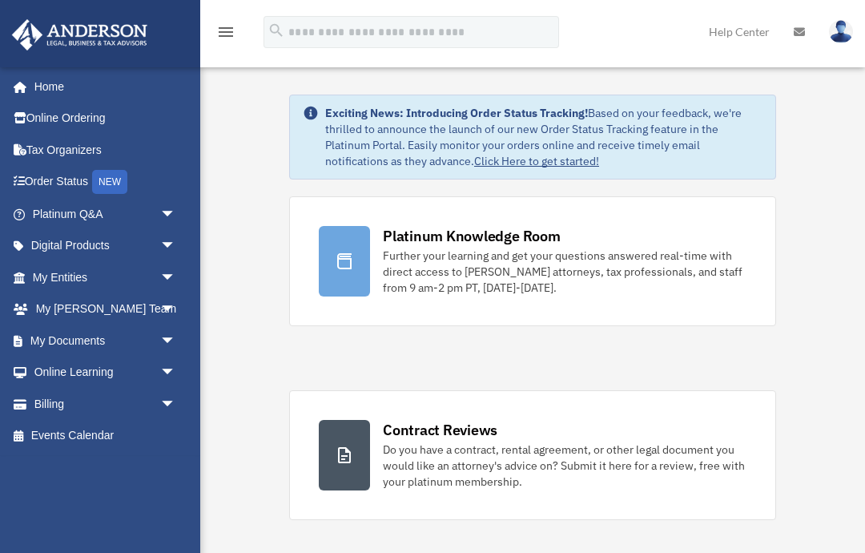  What do you see at coordinates (106, 404) in the screenshot?
I see `a: Billingarrow_drop_down` at bounding box center [106, 404].